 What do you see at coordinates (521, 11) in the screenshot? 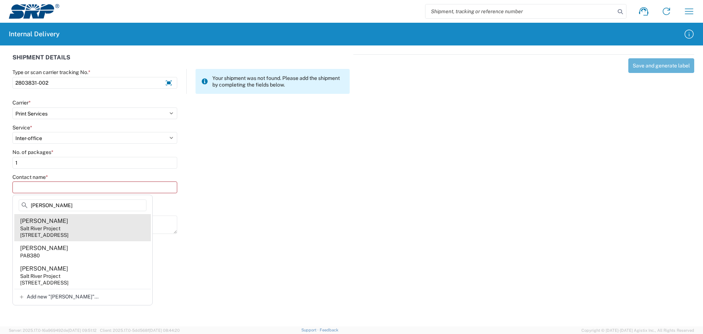
I see `input: Shipment, tracking or reference number` at bounding box center [521, 11].